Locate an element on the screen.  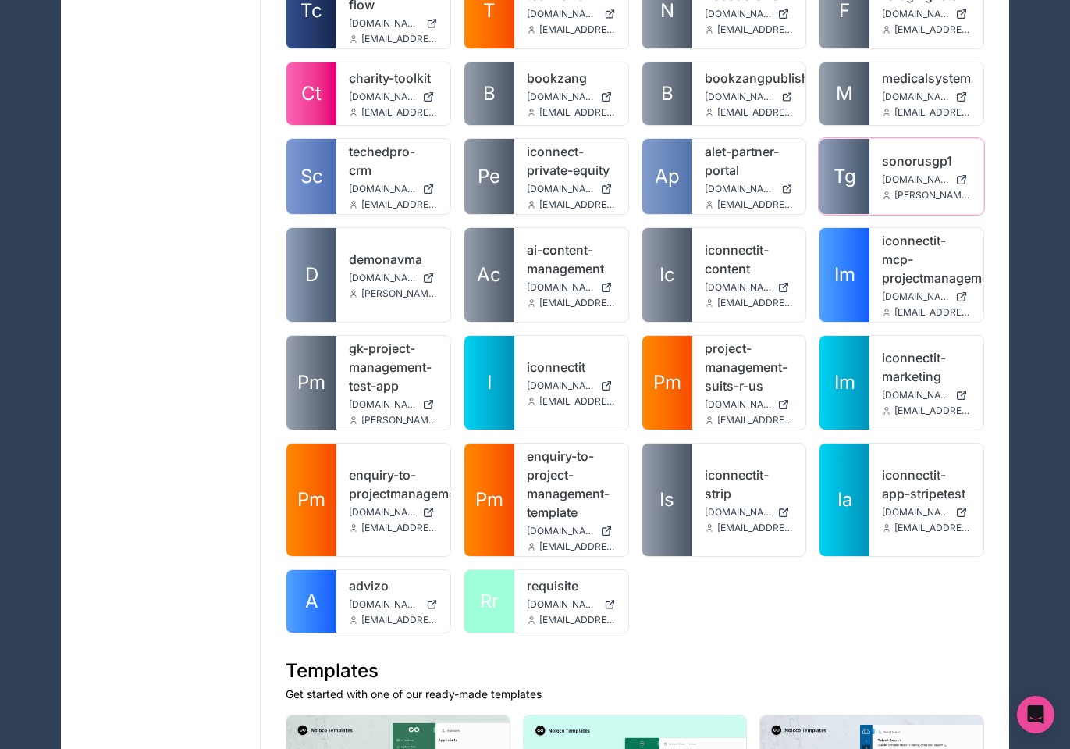
span: A is located at coordinates (311, 601).